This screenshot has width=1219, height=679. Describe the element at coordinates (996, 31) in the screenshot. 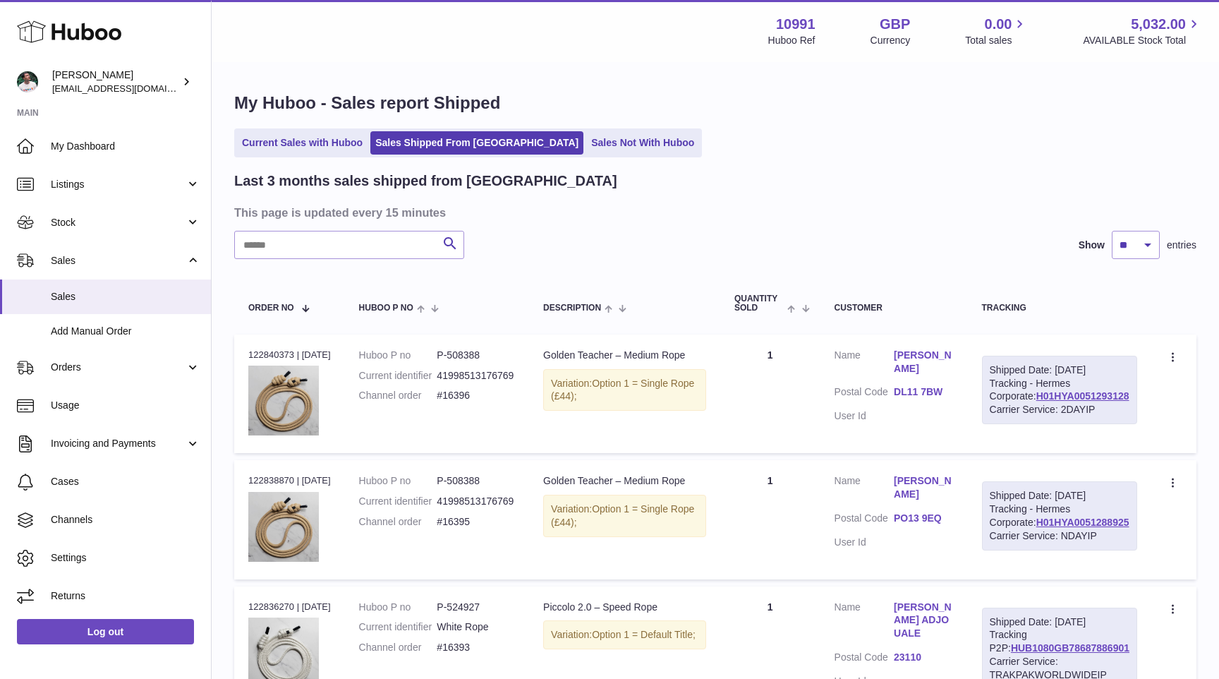

I see `a: 0.00 Total sales` at that location.